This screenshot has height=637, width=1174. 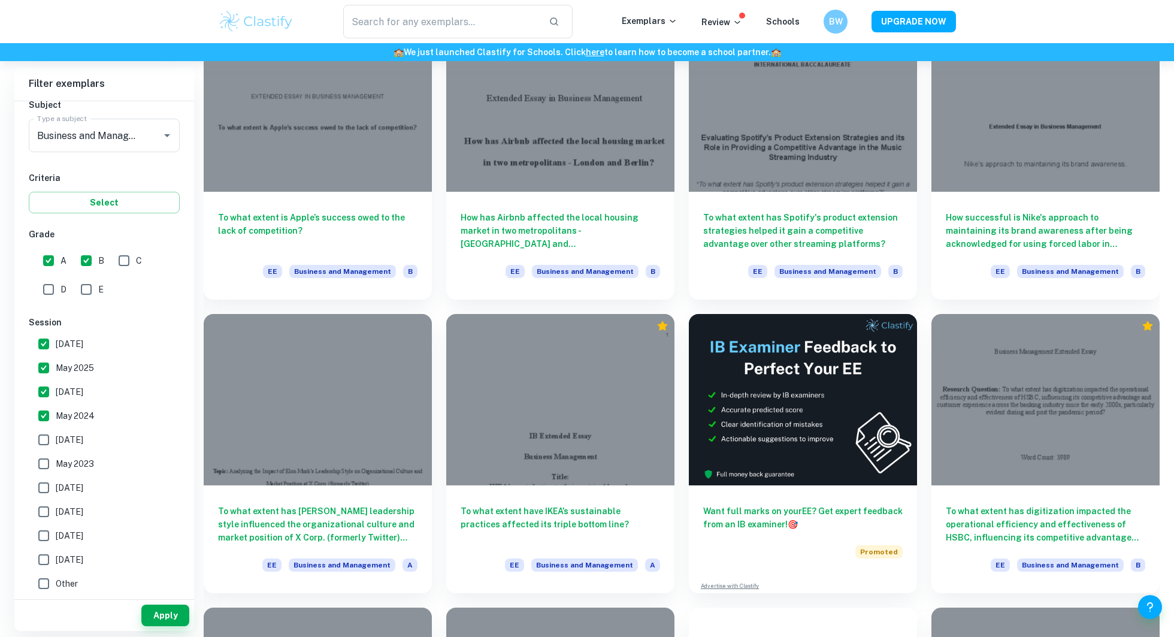 What do you see at coordinates (1045, 524) in the screenshot?
I see `h6: To what extent has digitization impacted the operational efficiency and effectiveness of HSBC, in...` at bounding box center [1045, 524].